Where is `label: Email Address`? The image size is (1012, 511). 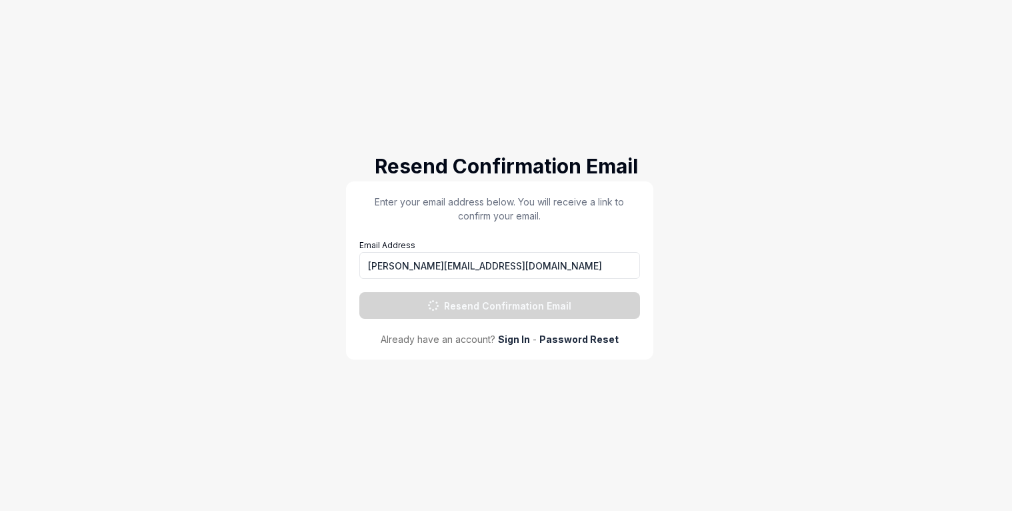 label: Email Address is located at coordinates (499, 259).